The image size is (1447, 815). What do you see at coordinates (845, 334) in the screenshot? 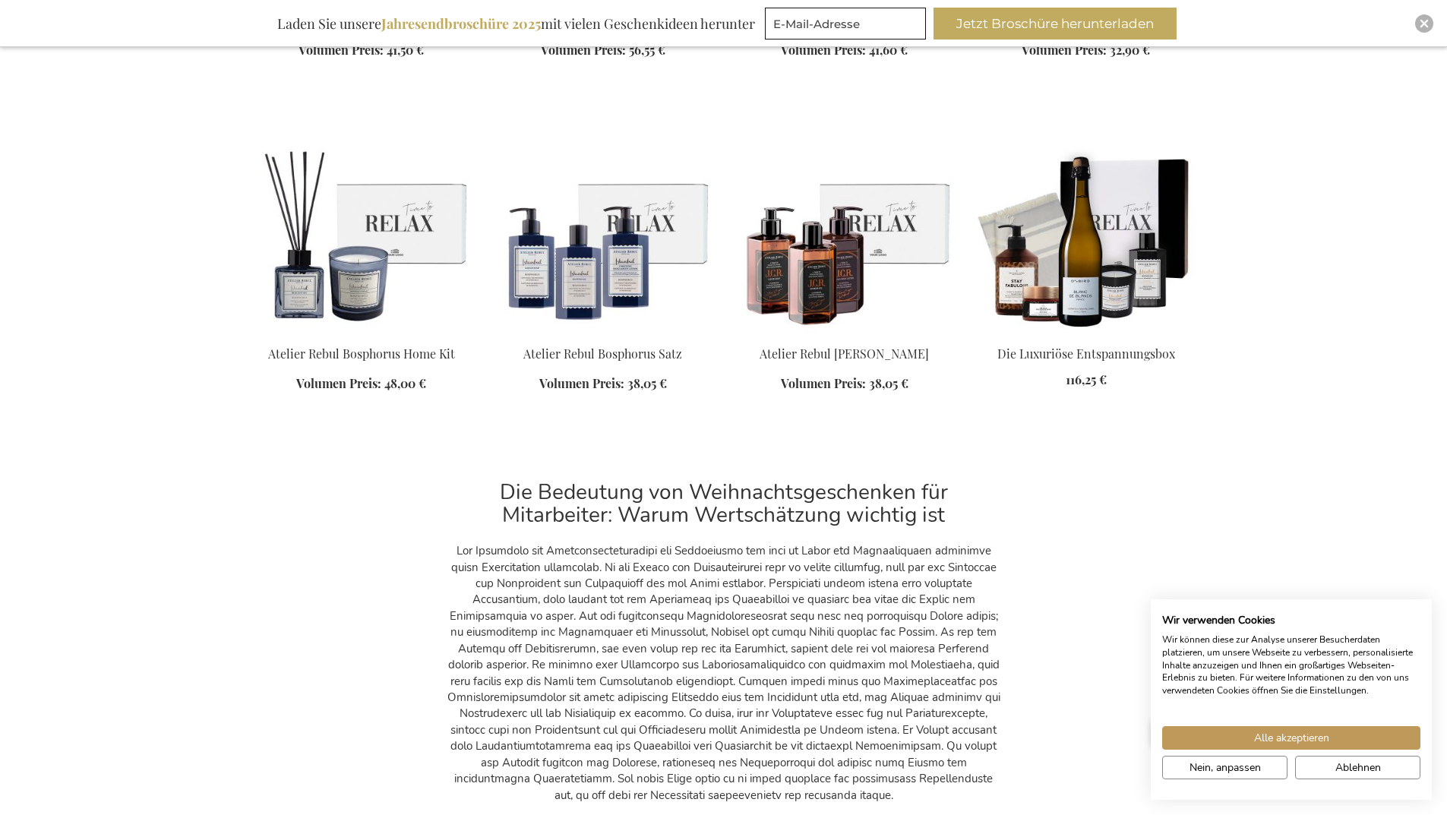
I see `a: Atelier Rebul J.C.R Set` at bounding box center [845, 334].